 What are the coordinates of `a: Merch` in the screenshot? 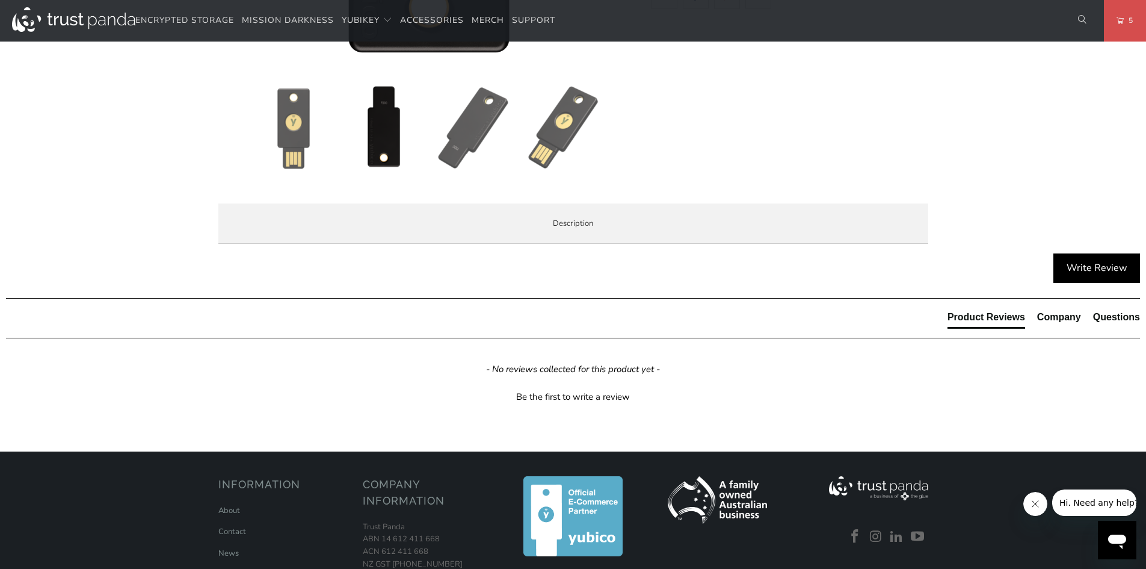 It's located at (488, 20).